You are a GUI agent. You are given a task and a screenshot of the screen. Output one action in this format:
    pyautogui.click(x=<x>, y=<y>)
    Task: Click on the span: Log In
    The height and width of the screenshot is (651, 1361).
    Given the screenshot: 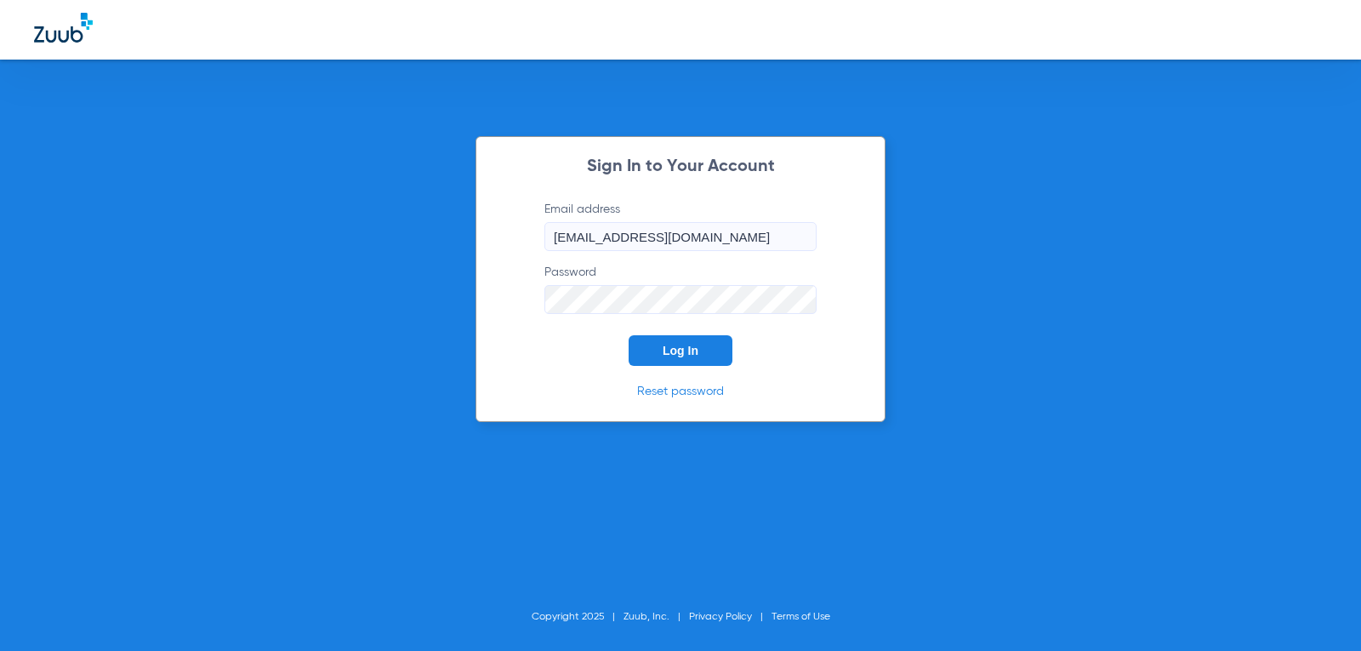 What is the action you would take?
    pyautogui.click(x=680, y=350)
    